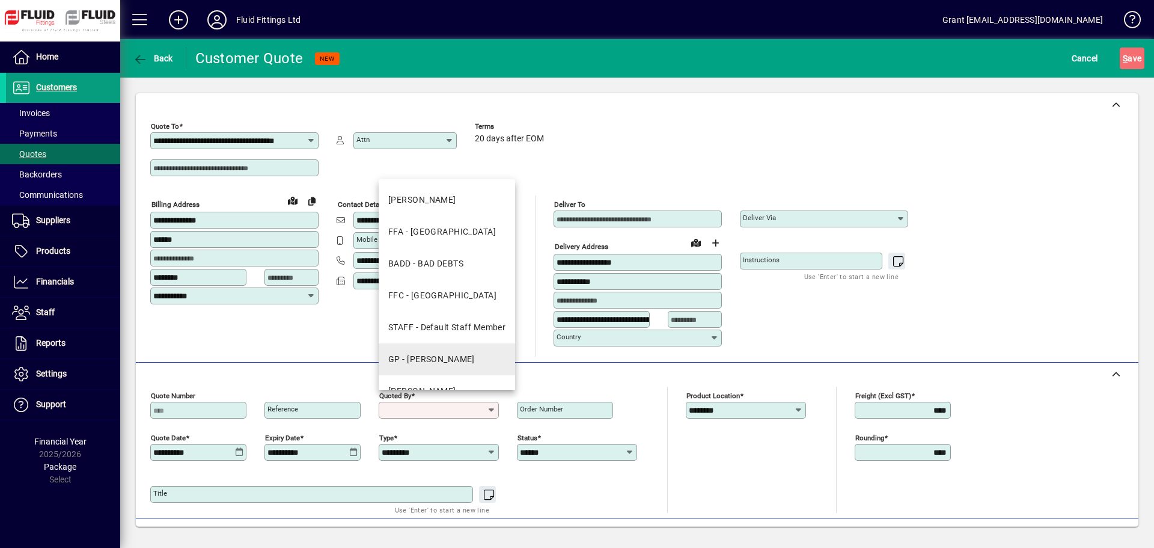 Image resolution: width=1154 pixels, height=548 pixels. Describe the element at coordinates (713, 395) in the screenshot. I see `mat-label: Product location` at that location.